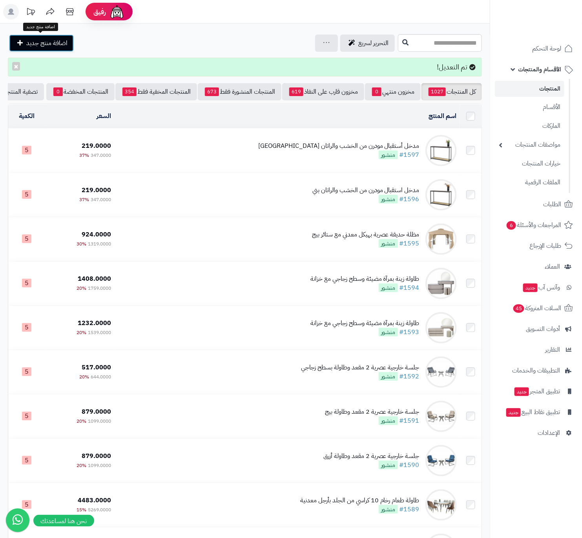 This screenshot has width=582, height=538. What do you see at coordinates (441, 417) in the screenshot?
I see `img: جلسة خارجية عصرية 2 مقعد وطاولة بيج` at bounding box center [441, 417].